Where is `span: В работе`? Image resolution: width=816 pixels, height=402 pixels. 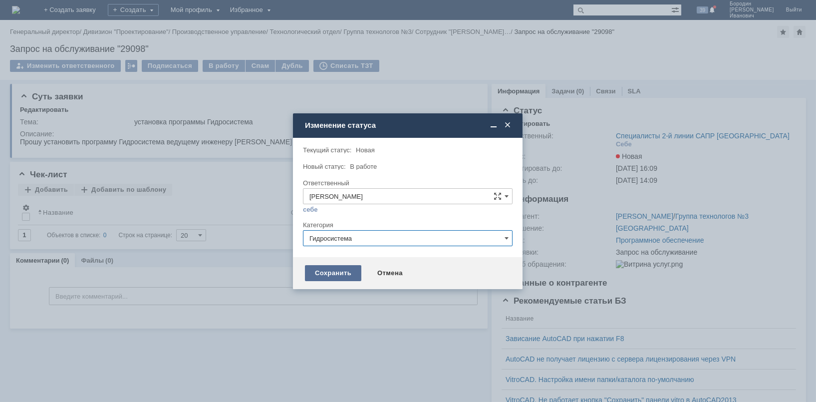 span: В работе is located at coordinates (363, 166).